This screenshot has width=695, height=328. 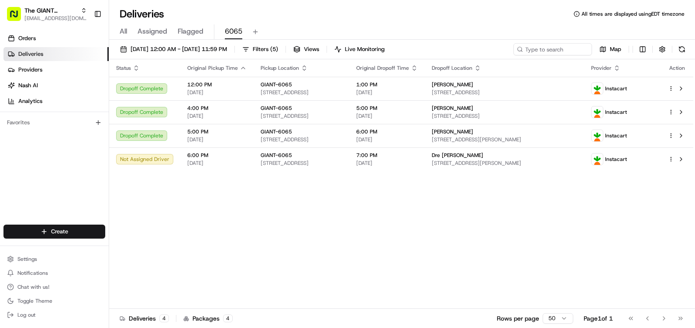 I want to click on a: Analytics, so click(x=56, y=101).